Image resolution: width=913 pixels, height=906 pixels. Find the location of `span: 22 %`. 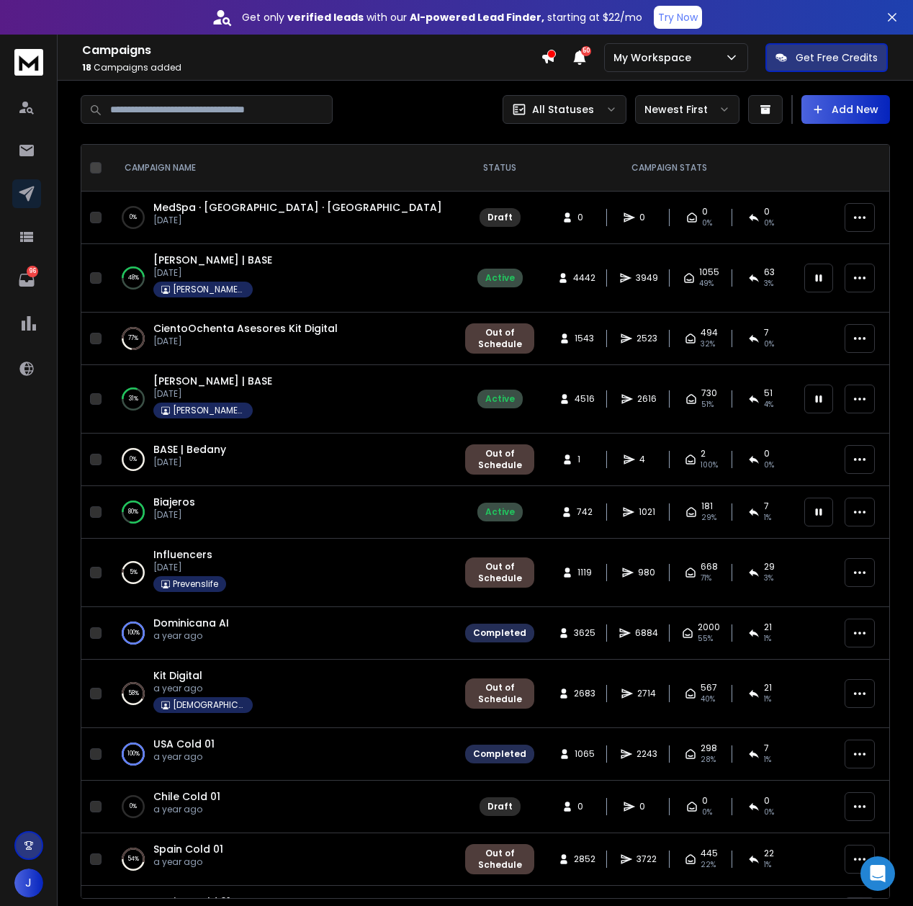

span: 22 % is located at coordinates (708, 865).